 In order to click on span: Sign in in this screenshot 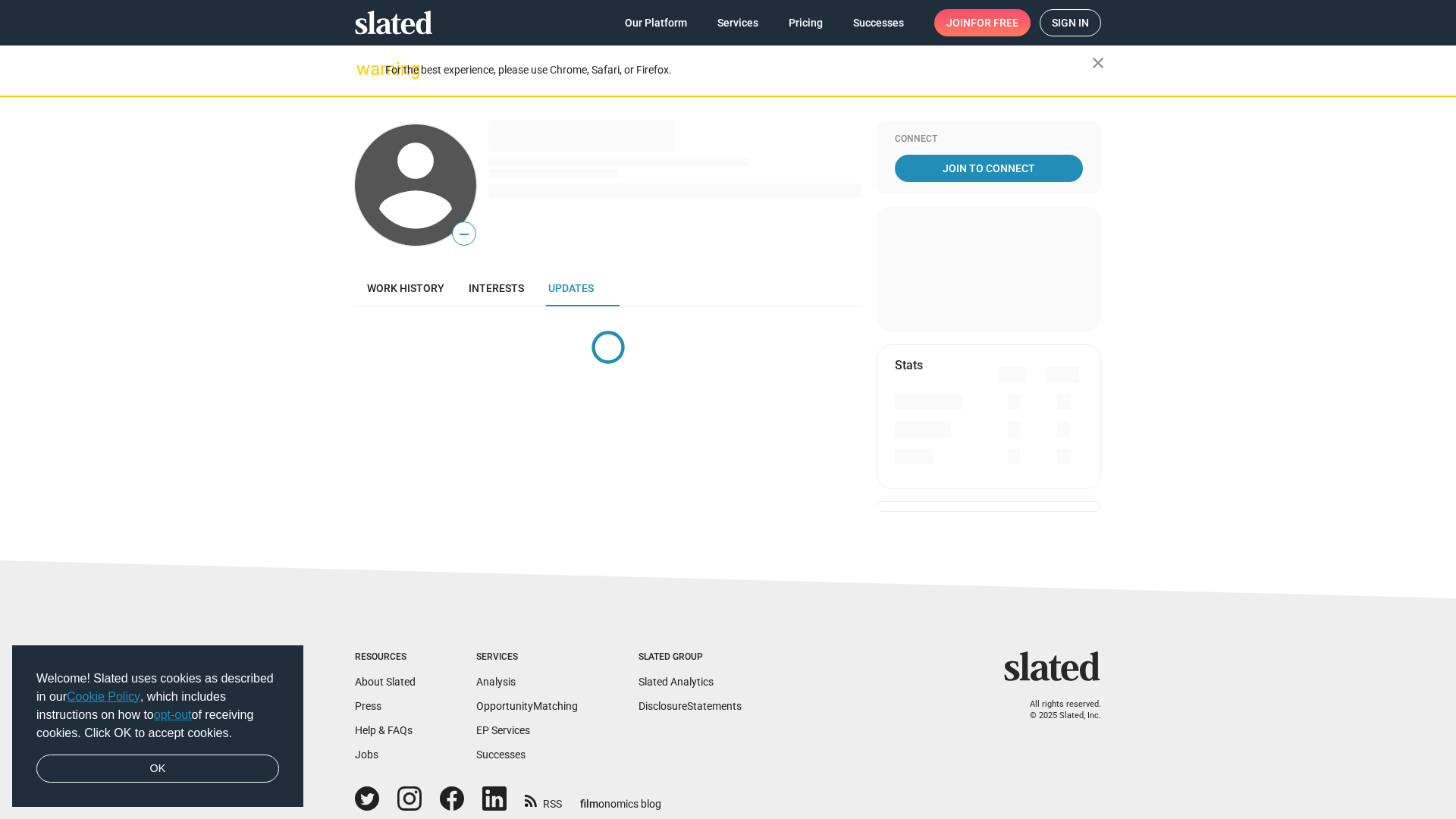, I will do `click(1070, 23)`.